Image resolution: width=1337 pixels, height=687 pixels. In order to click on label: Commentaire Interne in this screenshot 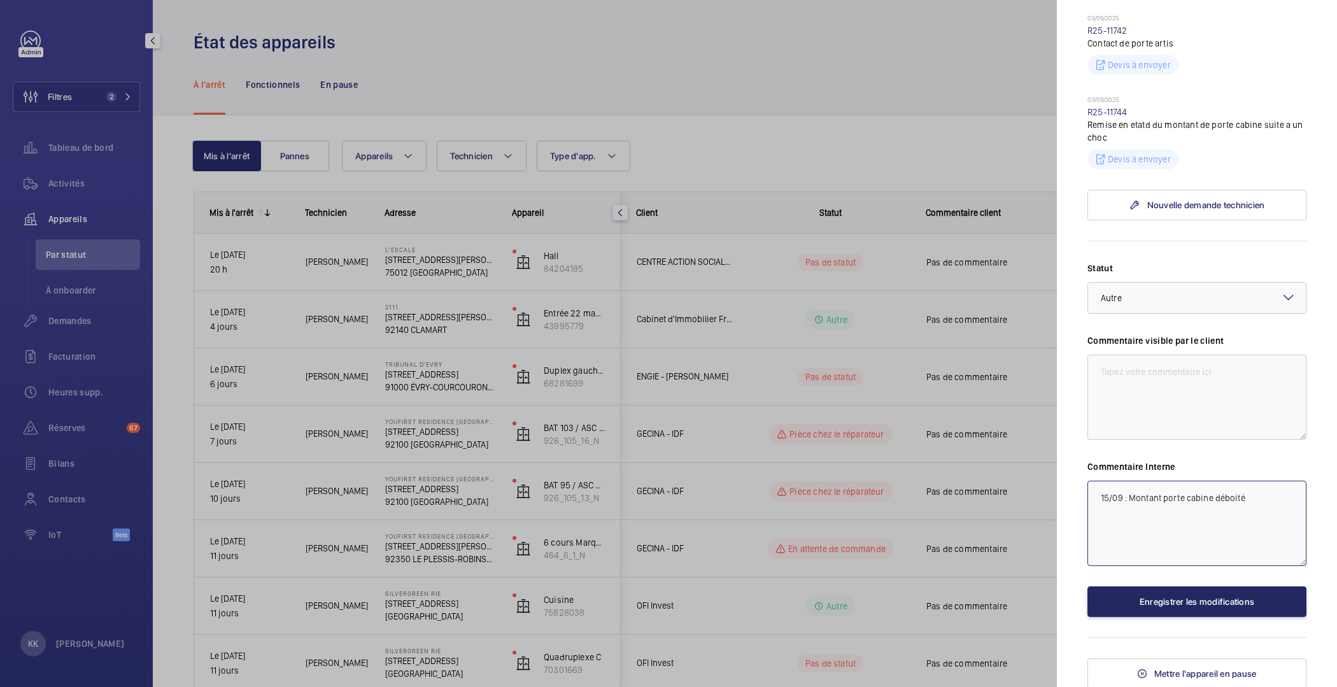, I will do `click(1197, 467)`.